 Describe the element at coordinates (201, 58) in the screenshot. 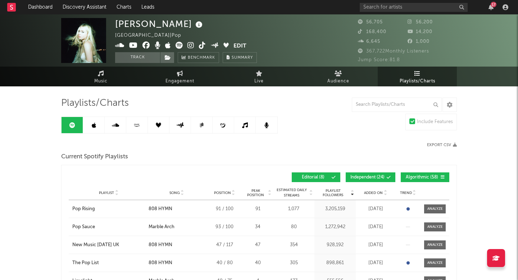

I see `span: Benchmark` at that location.